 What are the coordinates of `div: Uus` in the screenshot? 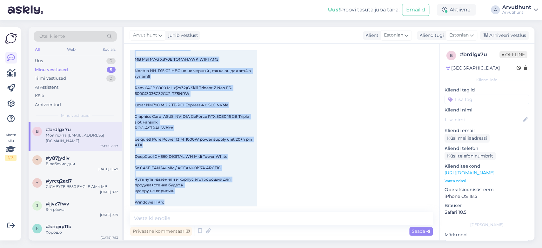 It's located at (39, 61).